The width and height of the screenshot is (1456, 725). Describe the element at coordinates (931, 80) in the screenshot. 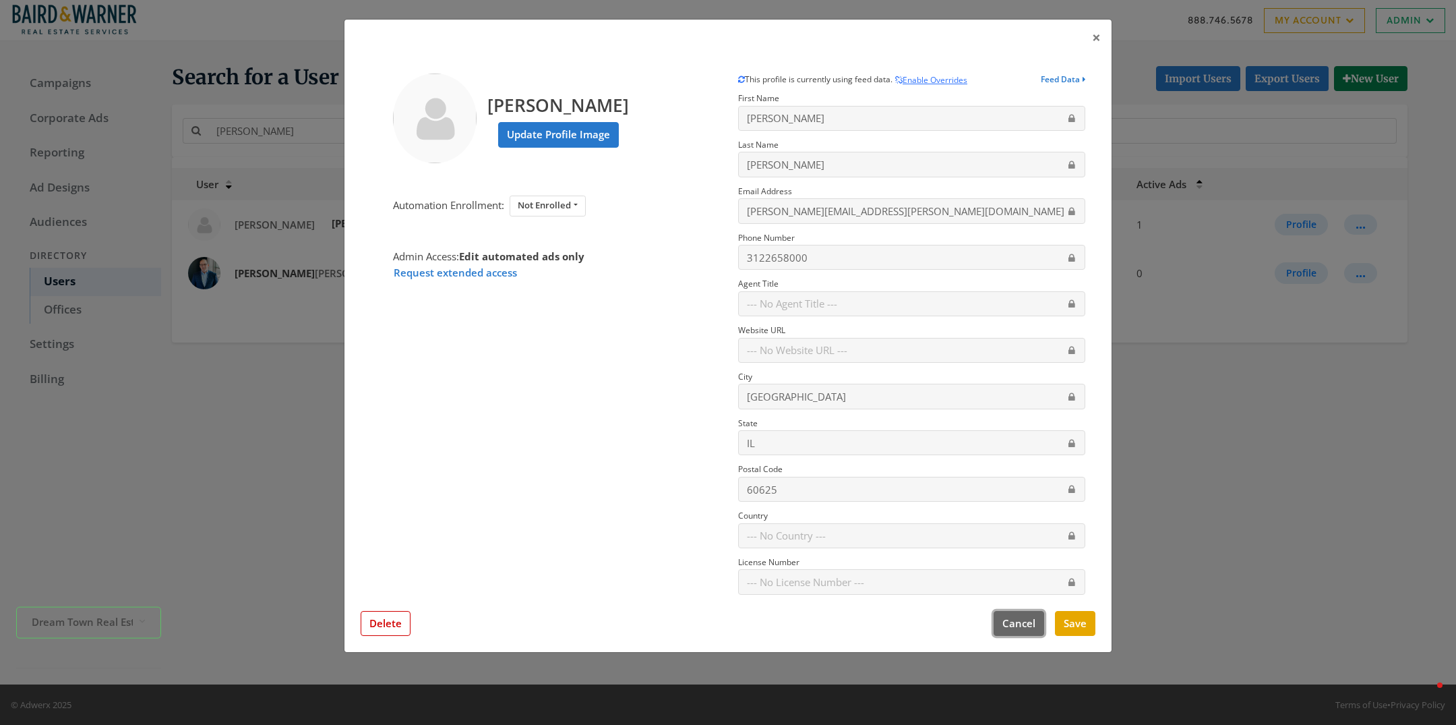

I see `button: Enable Overrides` at that location.